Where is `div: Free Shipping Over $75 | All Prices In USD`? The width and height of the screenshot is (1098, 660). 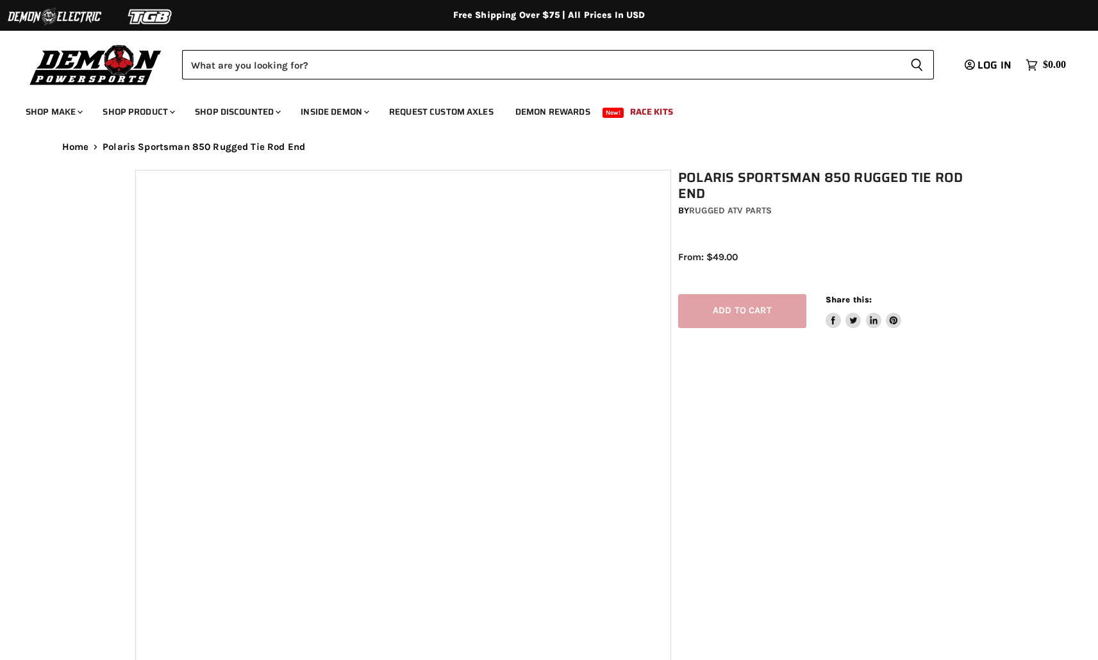
div: Free Shipping Over $75 | All Prices In USD is located at coordinates (549, 15).